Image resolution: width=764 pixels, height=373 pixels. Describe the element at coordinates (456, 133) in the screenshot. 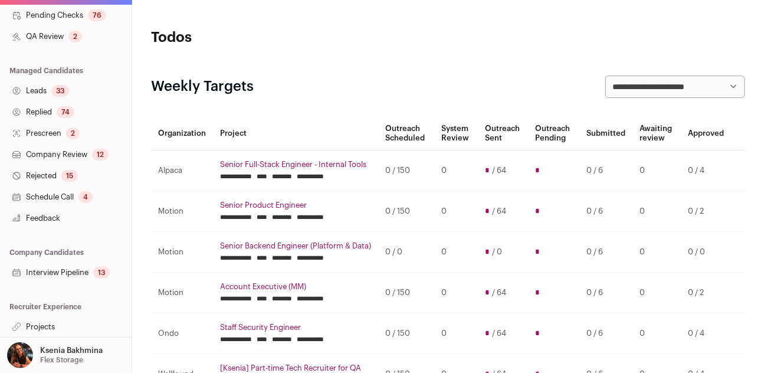

I see `th: System Review` at that location.